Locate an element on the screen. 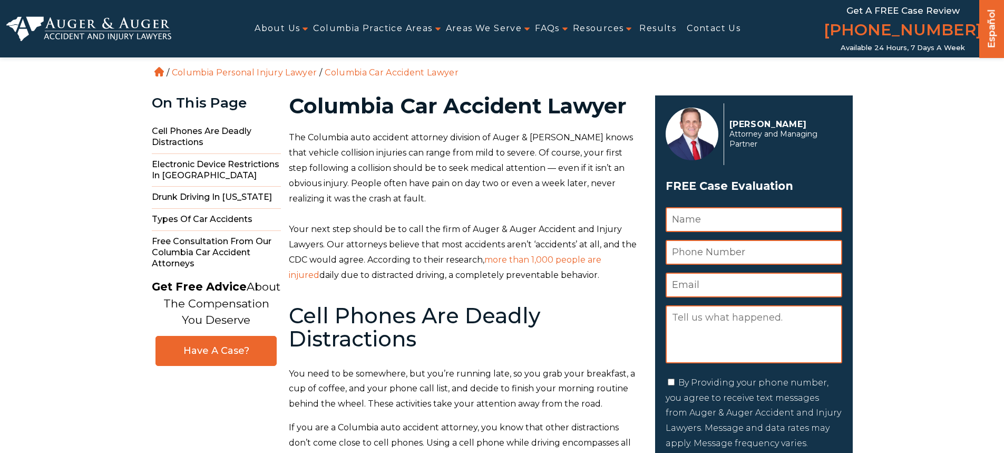  img: Auger & Auger Accident and Injury Lawyers Logo is located at coordinates (89, 29).